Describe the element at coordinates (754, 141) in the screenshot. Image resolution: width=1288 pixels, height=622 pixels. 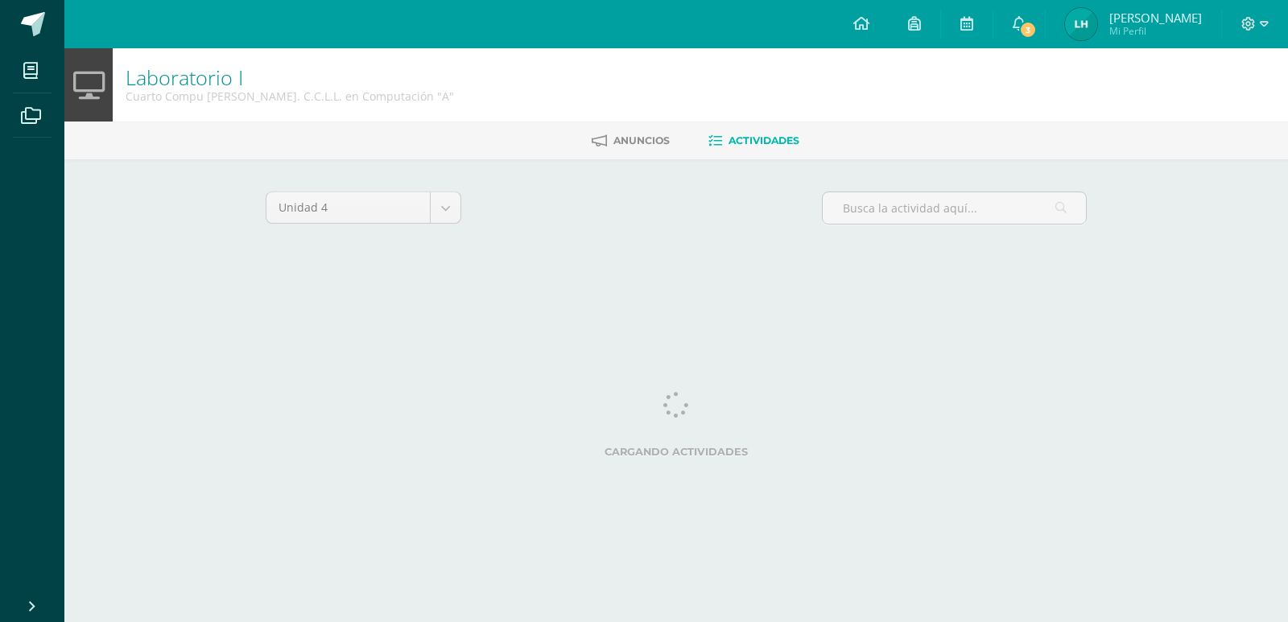
I see `a: Actividades` at that location.